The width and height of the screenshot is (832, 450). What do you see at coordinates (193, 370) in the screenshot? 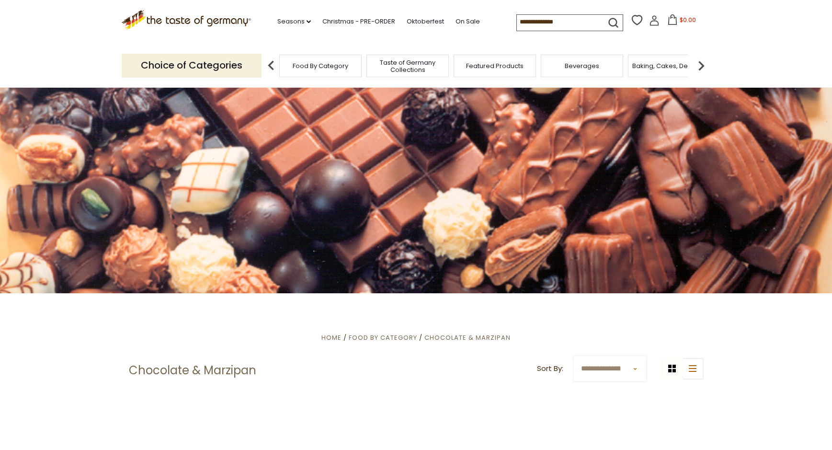
I see `h1: Chocolate & Marzipan` at bounding box center [193, 370].